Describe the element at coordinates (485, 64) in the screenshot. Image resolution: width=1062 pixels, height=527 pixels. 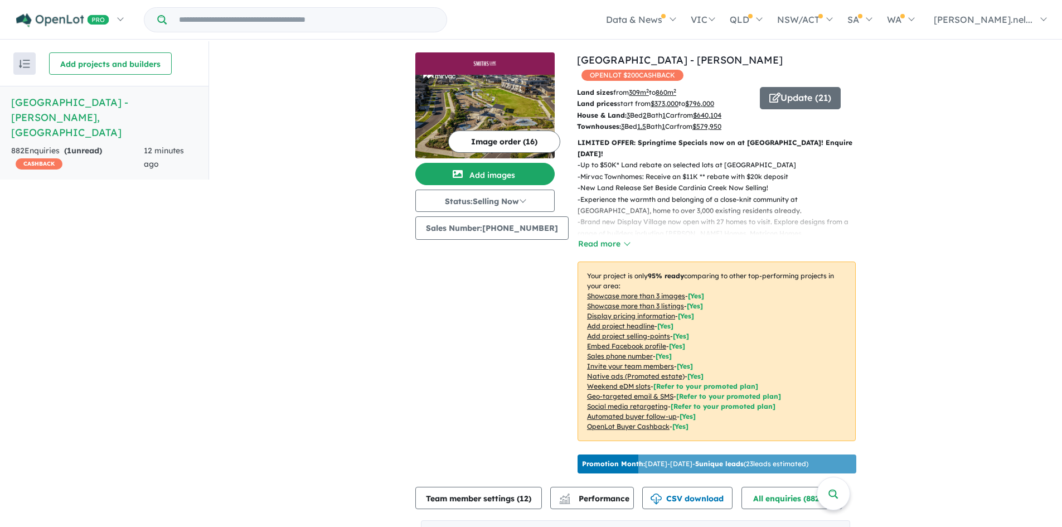
I see `img: Smiths Lane Estate - Clyde North Logo` at that location.